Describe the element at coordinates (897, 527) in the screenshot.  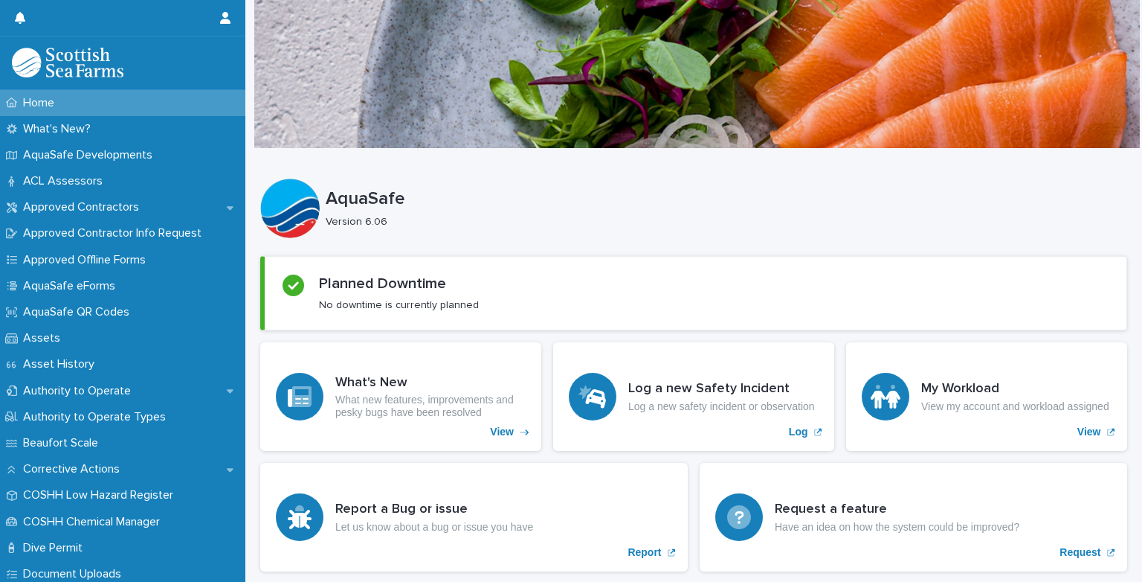
I see `p: Have an idea on how the system could be improved?` at that location.